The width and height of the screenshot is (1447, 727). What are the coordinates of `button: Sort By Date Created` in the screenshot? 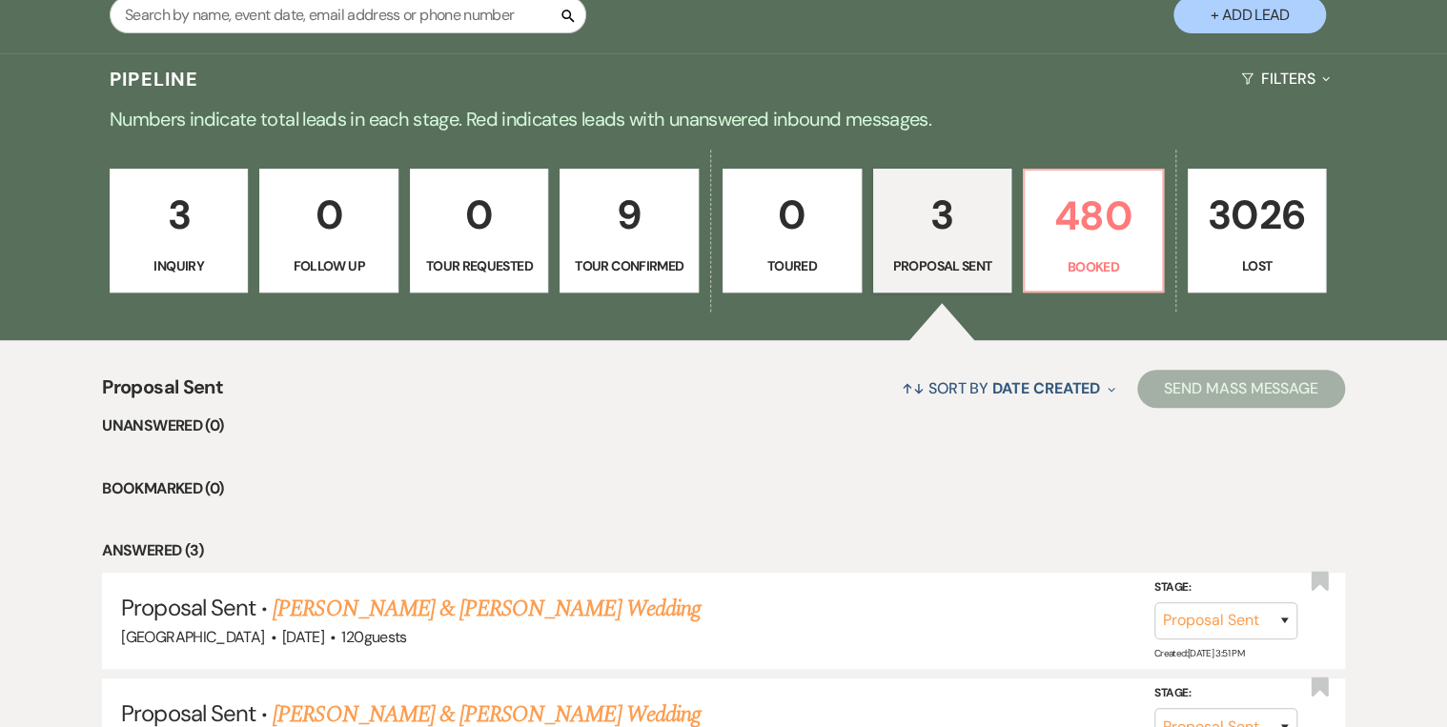 It's located at (1009, 388).